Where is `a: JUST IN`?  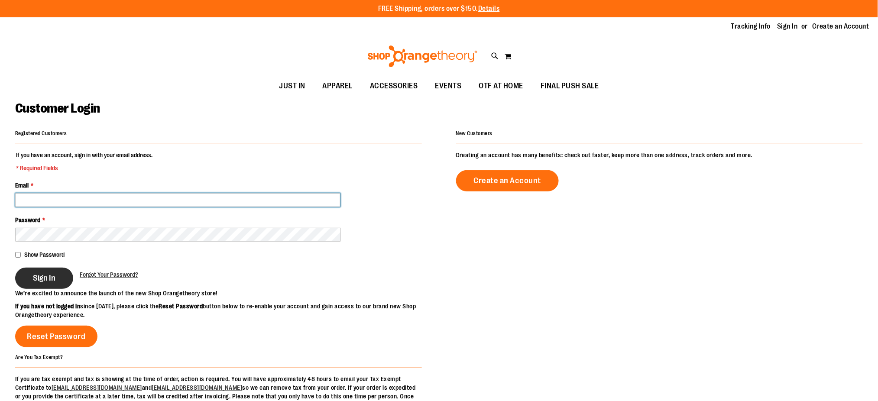
a: JUST IN is located at coordinates (292, 86).